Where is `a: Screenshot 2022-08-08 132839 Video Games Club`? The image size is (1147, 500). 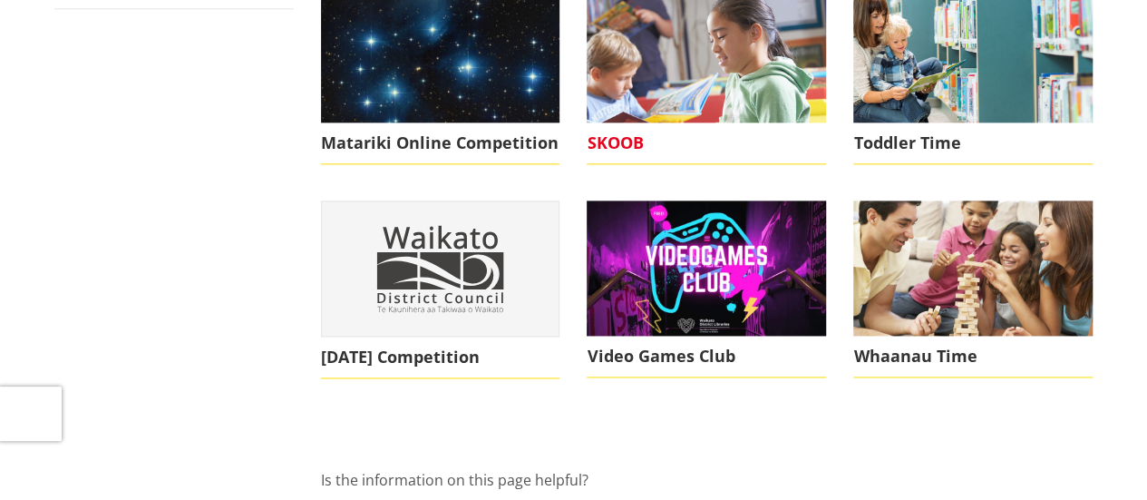
a: Screenshot 2022-08-08 132839 Video Games Club is located at coordinates (706, 288).